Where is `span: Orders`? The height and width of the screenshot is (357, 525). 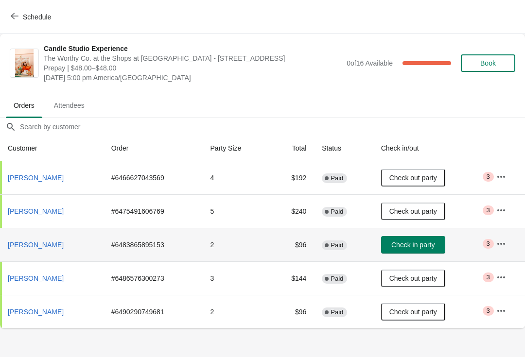 span: Orders is located at coordinates (24, 105).